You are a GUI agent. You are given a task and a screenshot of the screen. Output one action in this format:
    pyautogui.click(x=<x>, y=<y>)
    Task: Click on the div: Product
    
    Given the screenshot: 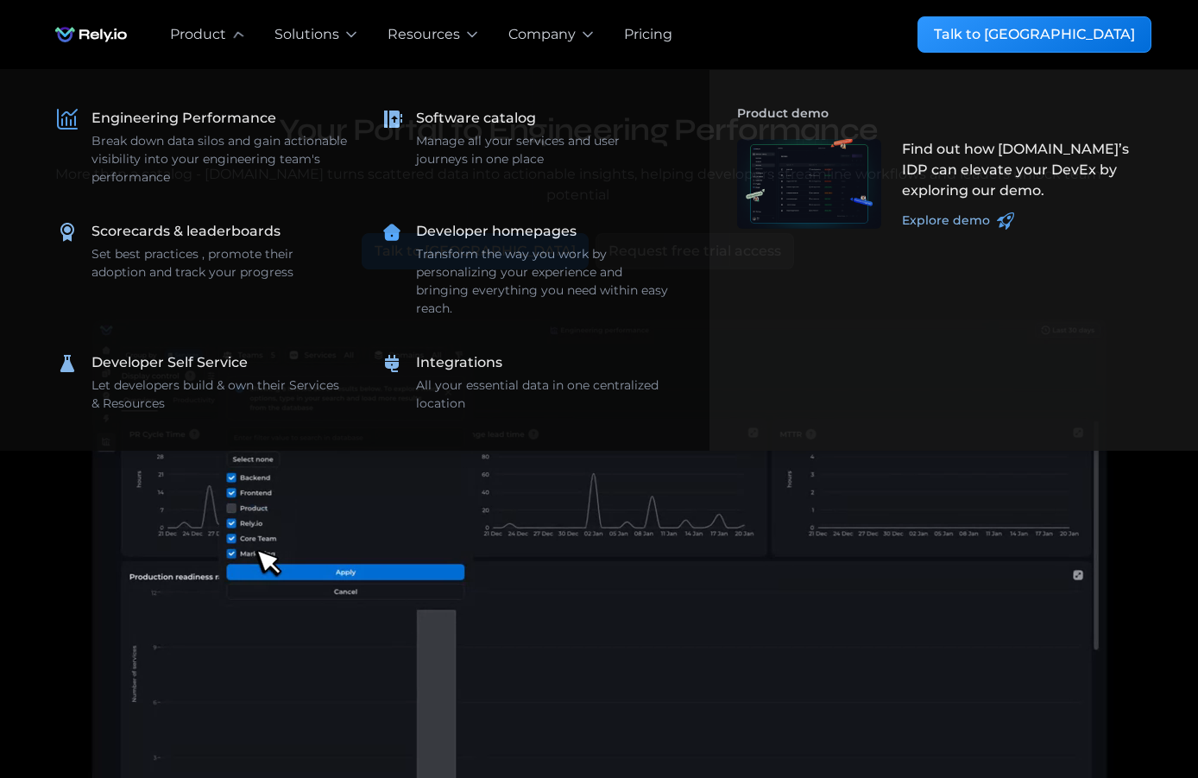 What is the action you would take?
    pyautogui.click(x=198, y=35)
    